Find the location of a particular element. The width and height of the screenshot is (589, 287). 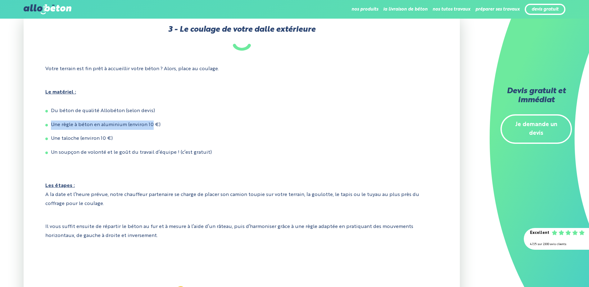

a: devis gratuit is located at coordinates (545, 9).